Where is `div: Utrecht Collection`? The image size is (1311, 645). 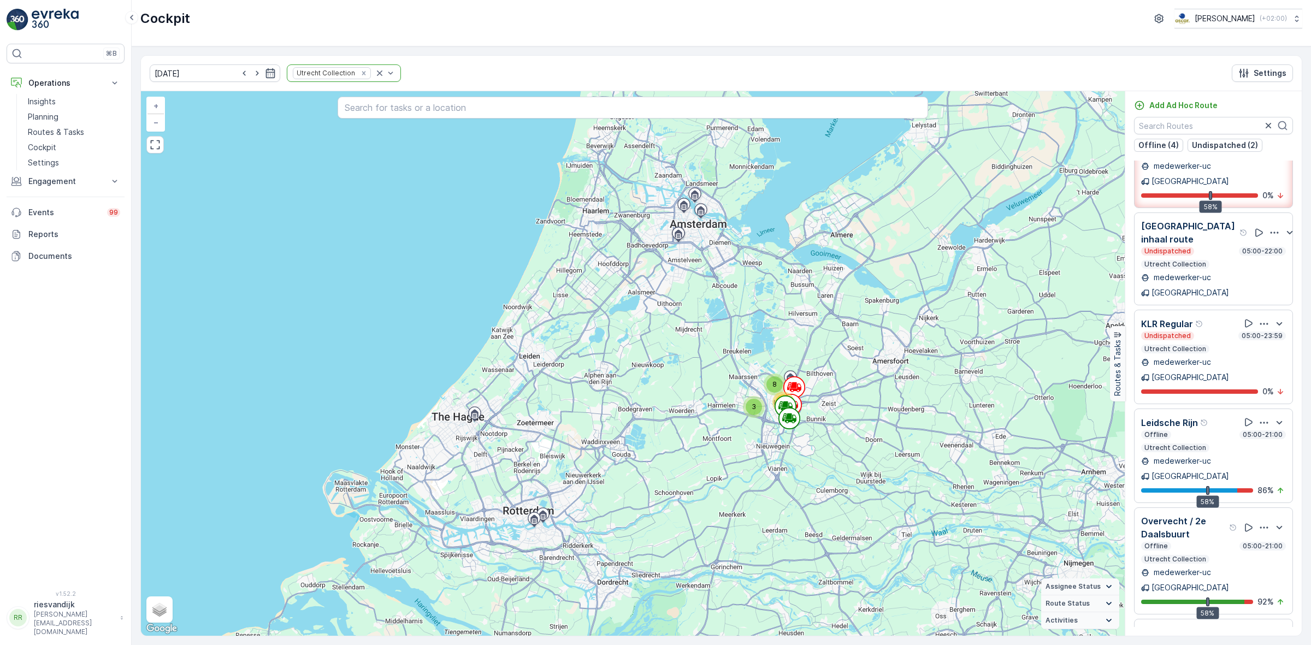 div: Utrecht Collection is located at coordinates (325, 73).